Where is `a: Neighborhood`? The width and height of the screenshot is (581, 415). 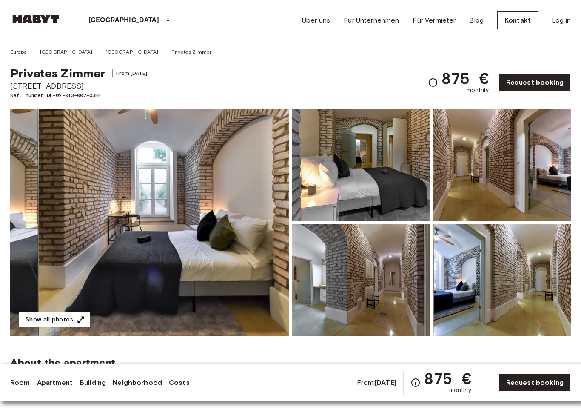 a: Neighborhood is located at coordinates (137, 382).